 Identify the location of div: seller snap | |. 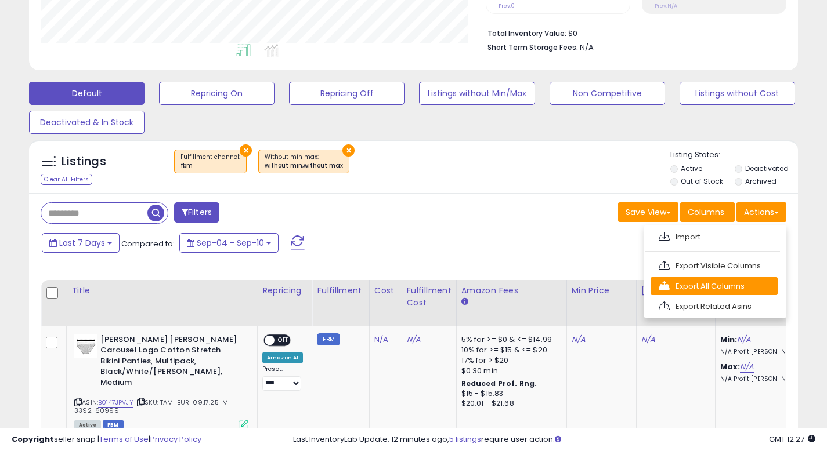
(106, 440).